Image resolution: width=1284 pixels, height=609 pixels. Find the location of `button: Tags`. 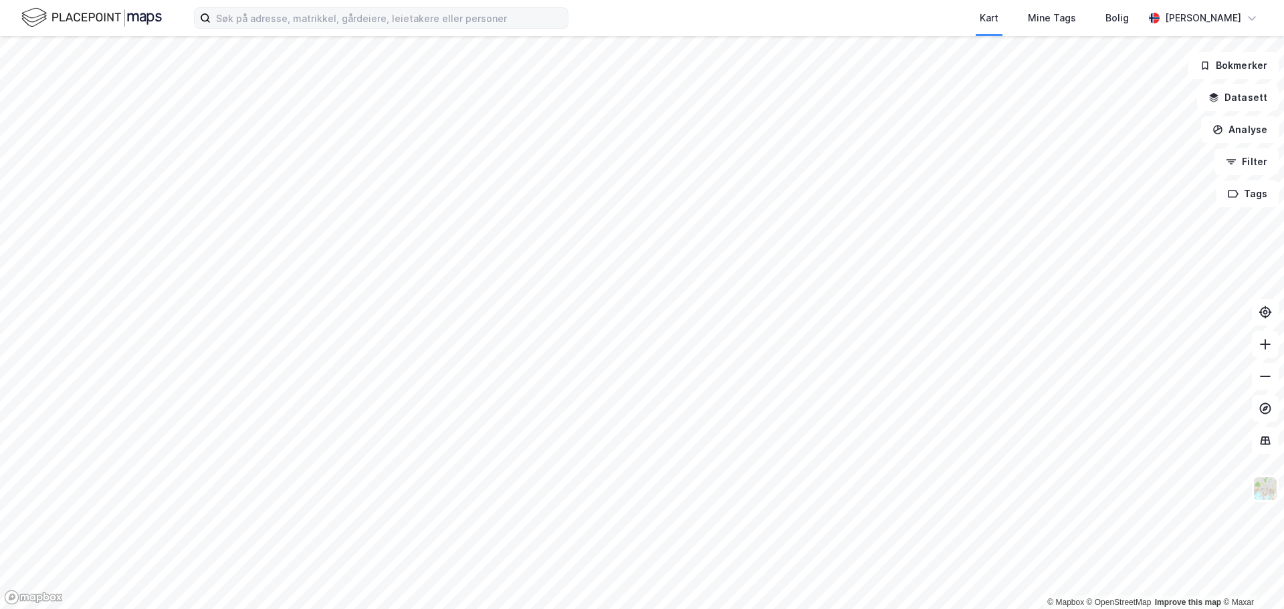

button: Tags is located at coordinates (1247, 194).